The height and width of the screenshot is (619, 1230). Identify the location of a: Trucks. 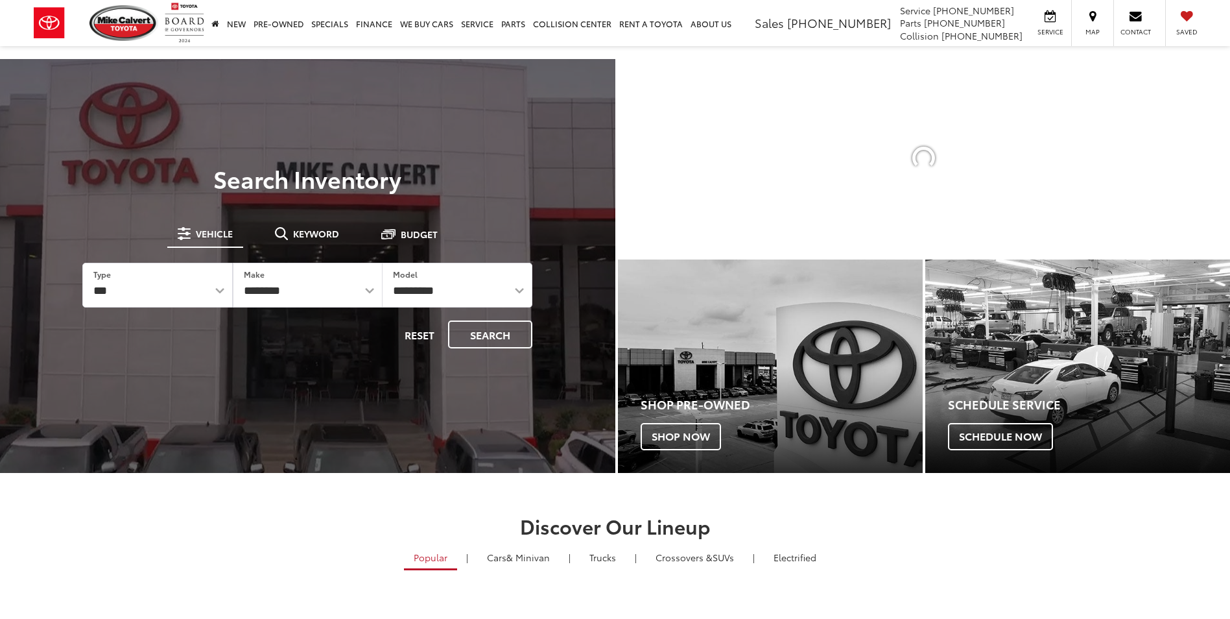
(603, 557).